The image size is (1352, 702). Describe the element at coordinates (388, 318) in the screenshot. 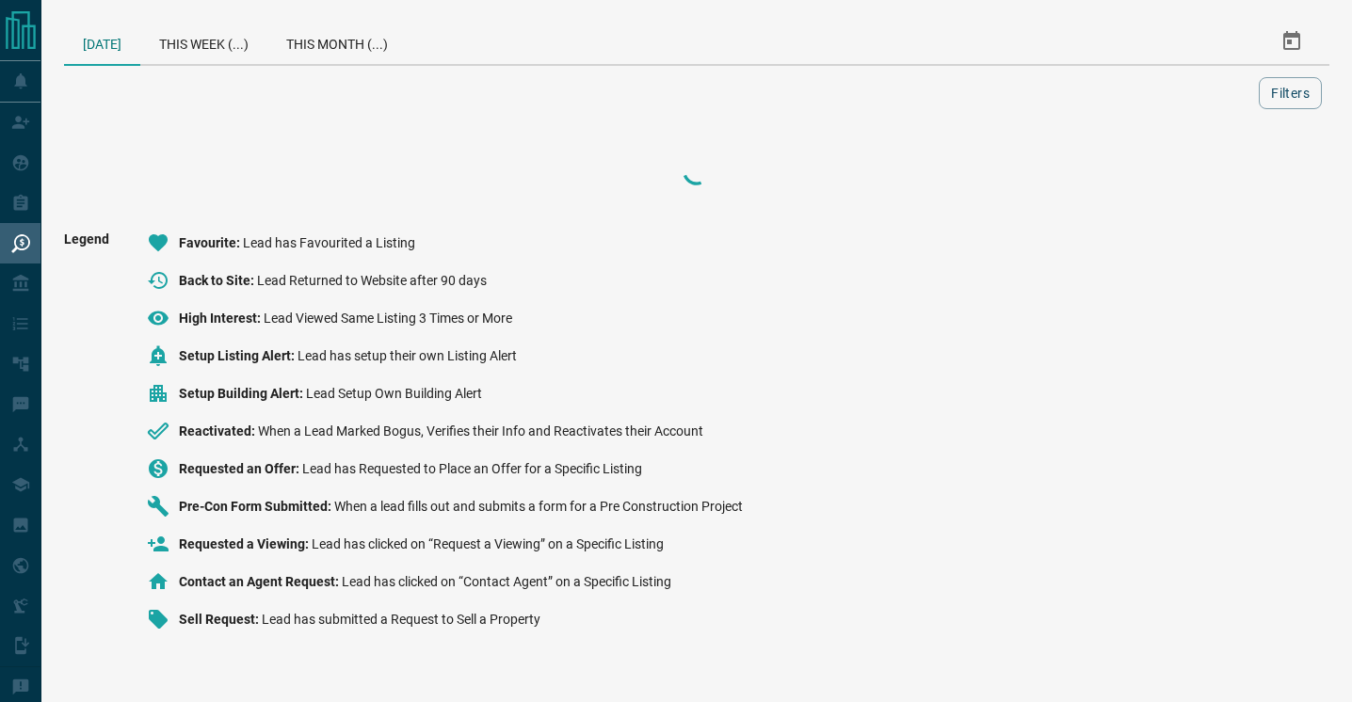

I see `span: Lead Viewed Same Listing 3 Times or More` at that location.